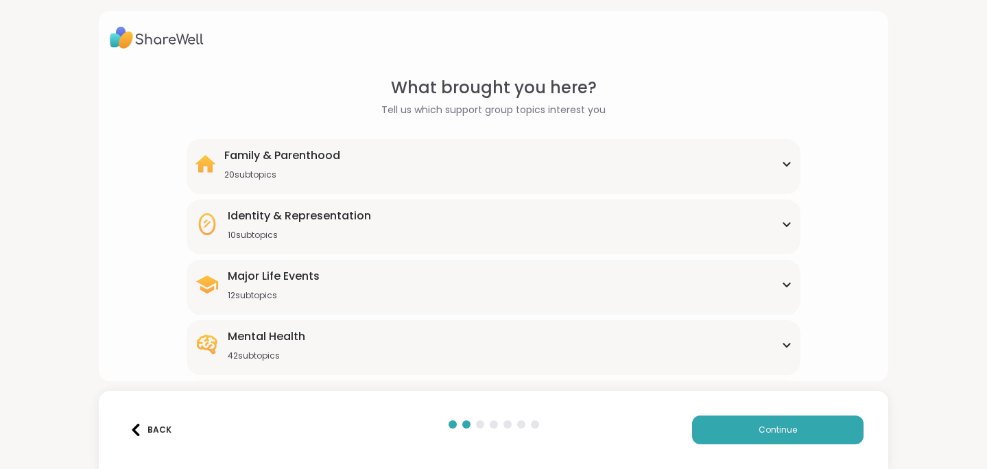  What do you see at coordinates (274, 296) in the screenshot?
I see `div: 12 subtopics` at bounding box center [274, 296].